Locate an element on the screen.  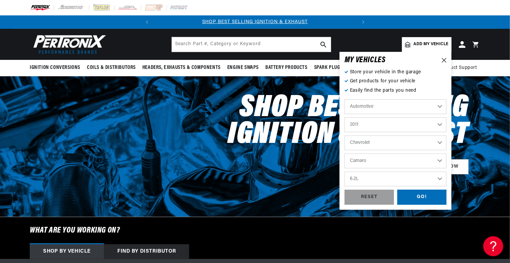
a: SHOP BEST SELLING IGNITION & EXHAUST is located at coordinates (255, 22).